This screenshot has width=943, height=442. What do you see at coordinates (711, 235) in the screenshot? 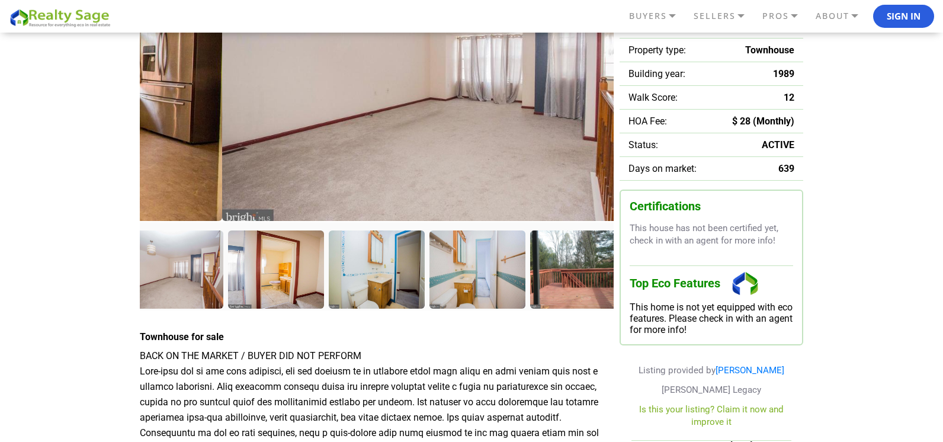
I see `p: This house has not been certified yet, check in with an agent for more info!` at bounding box center [711, 235].